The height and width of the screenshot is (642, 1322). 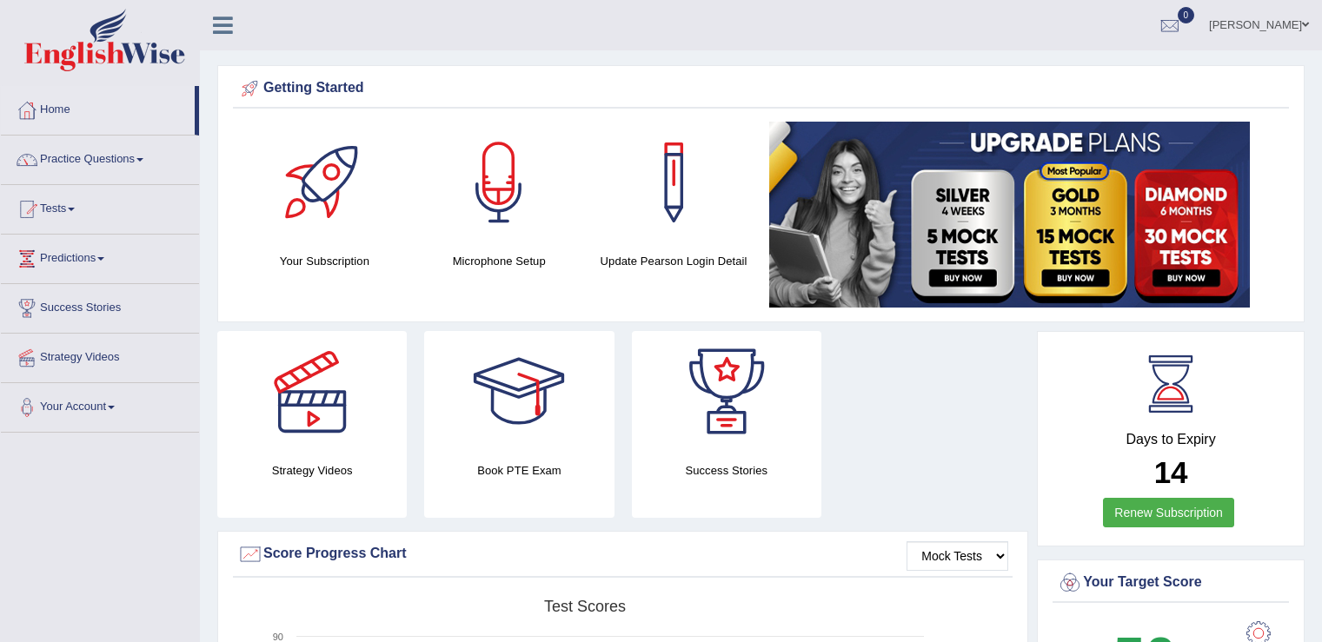 I want to click on a: Home, so click(x=97, y=108).